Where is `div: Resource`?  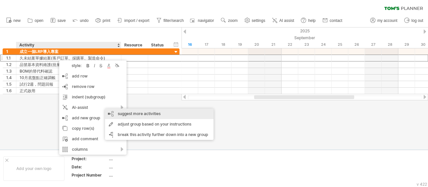 div: Resource is located at coordinates (134, 45).